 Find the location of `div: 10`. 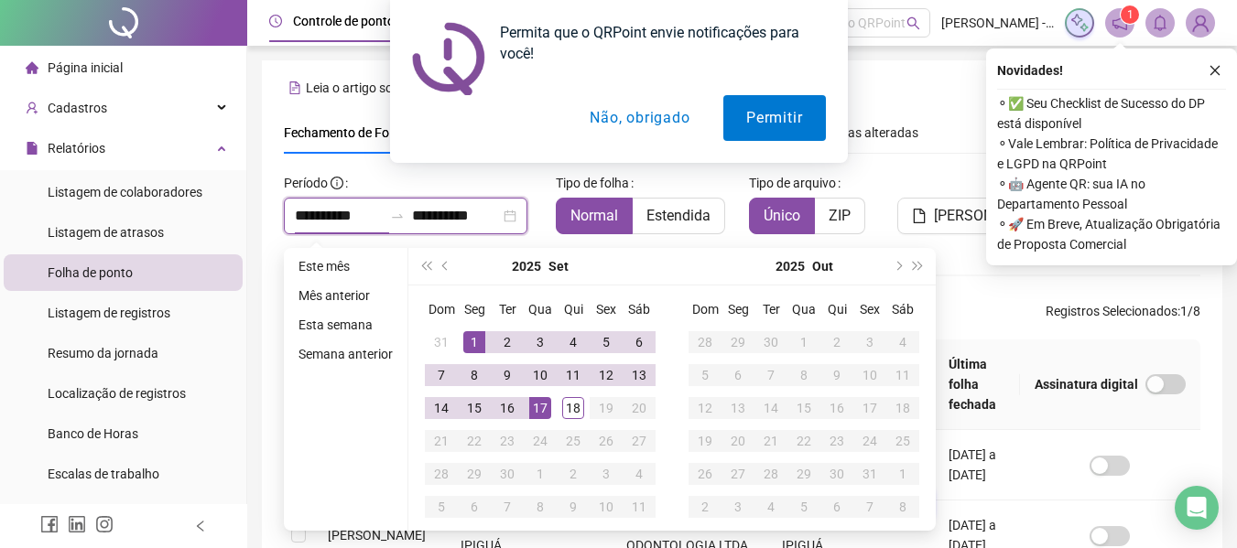

div: 10 is located at coordinates (606, 507).